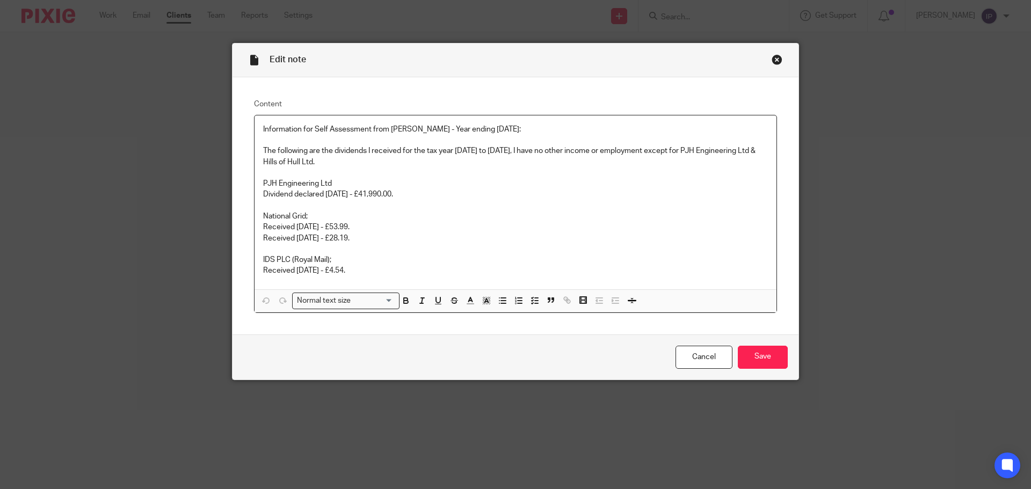  Describe the element at coordinates (516, 184) in the screenshot. I see `p: PJH Engineering Ltd` at that location.